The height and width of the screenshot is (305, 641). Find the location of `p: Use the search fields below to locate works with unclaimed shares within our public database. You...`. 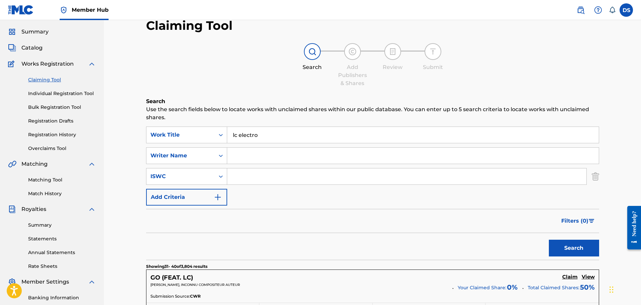

p: Use the search fields below to locate works with unclaimed shares within our public database. You... is located at coordinates (373, 114).